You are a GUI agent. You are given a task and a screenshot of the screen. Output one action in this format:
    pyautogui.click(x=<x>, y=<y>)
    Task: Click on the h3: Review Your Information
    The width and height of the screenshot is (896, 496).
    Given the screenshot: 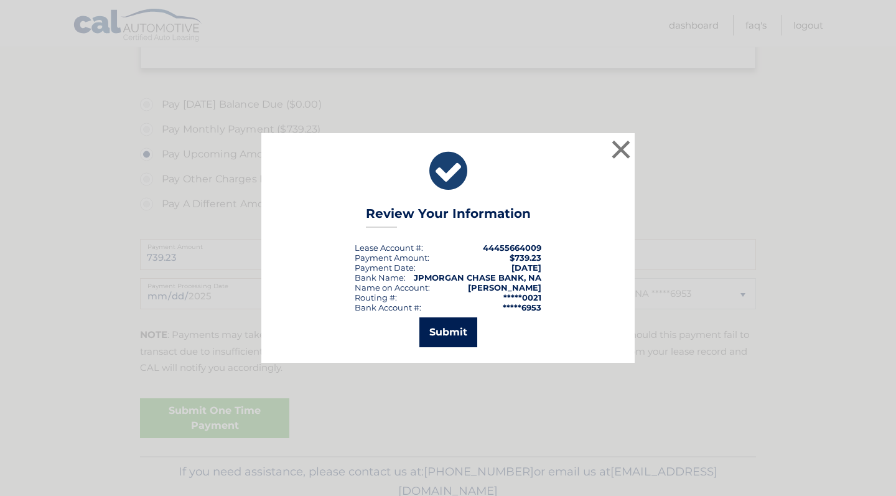 What is the action you would take?
    pyautogui.click(x=448, y=217)
    